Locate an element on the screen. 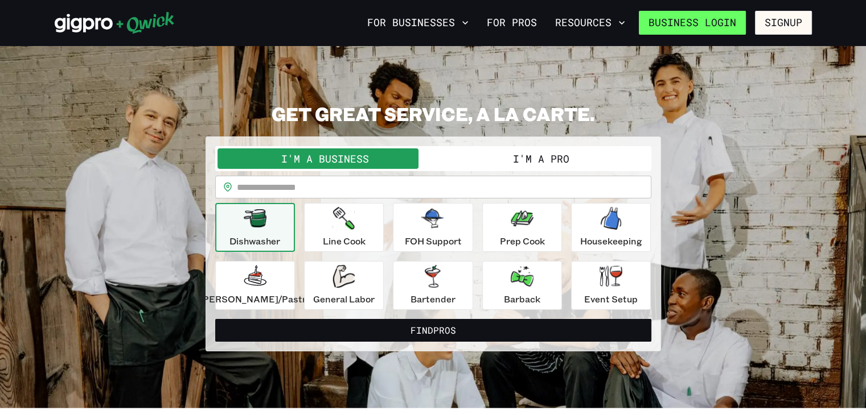 This screenshot has height=415, width=866. p: Barback is located at coordinates (522, 299).